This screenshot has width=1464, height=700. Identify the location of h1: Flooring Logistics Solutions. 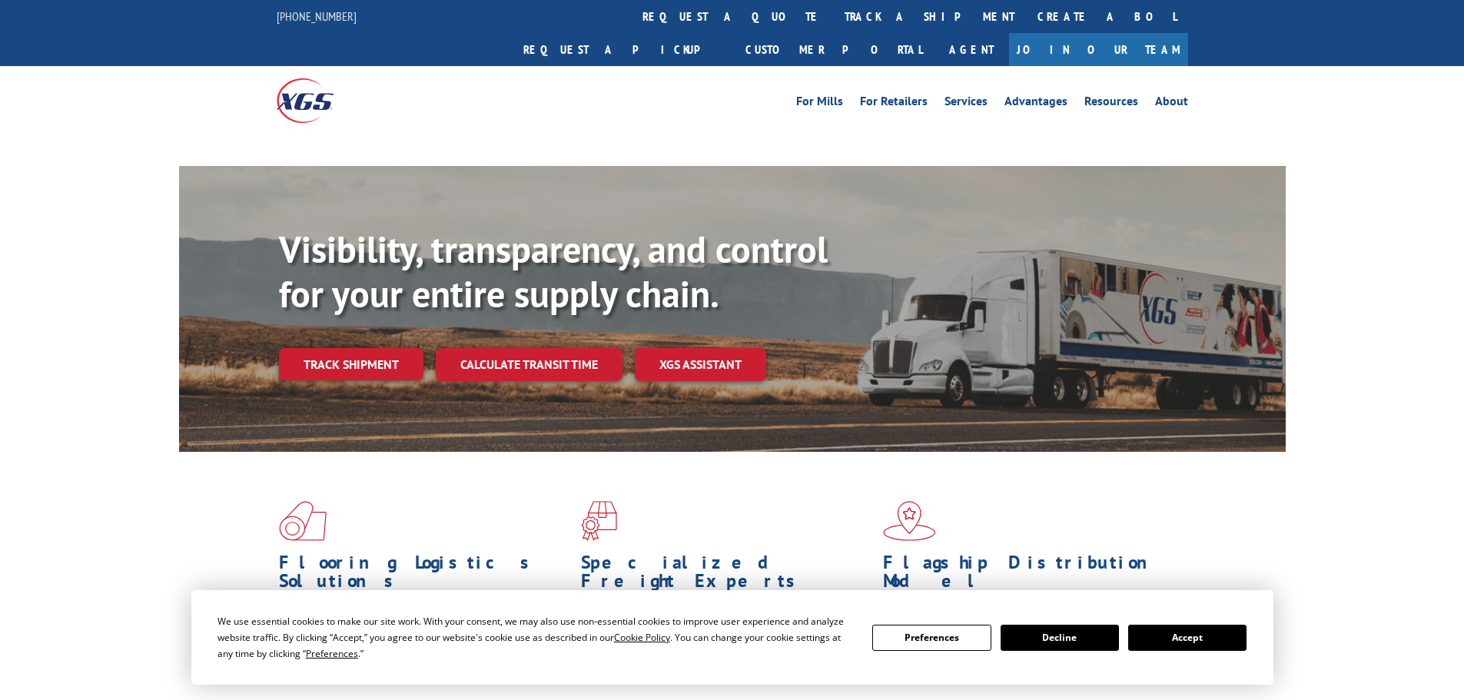
(424, 576).